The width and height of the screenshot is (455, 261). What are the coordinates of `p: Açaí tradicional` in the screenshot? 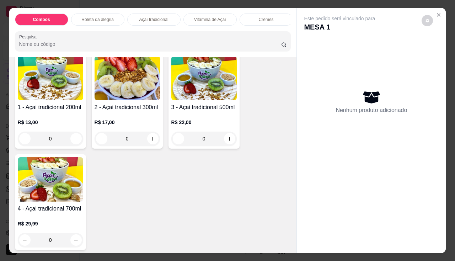 It's located at (154, 20).